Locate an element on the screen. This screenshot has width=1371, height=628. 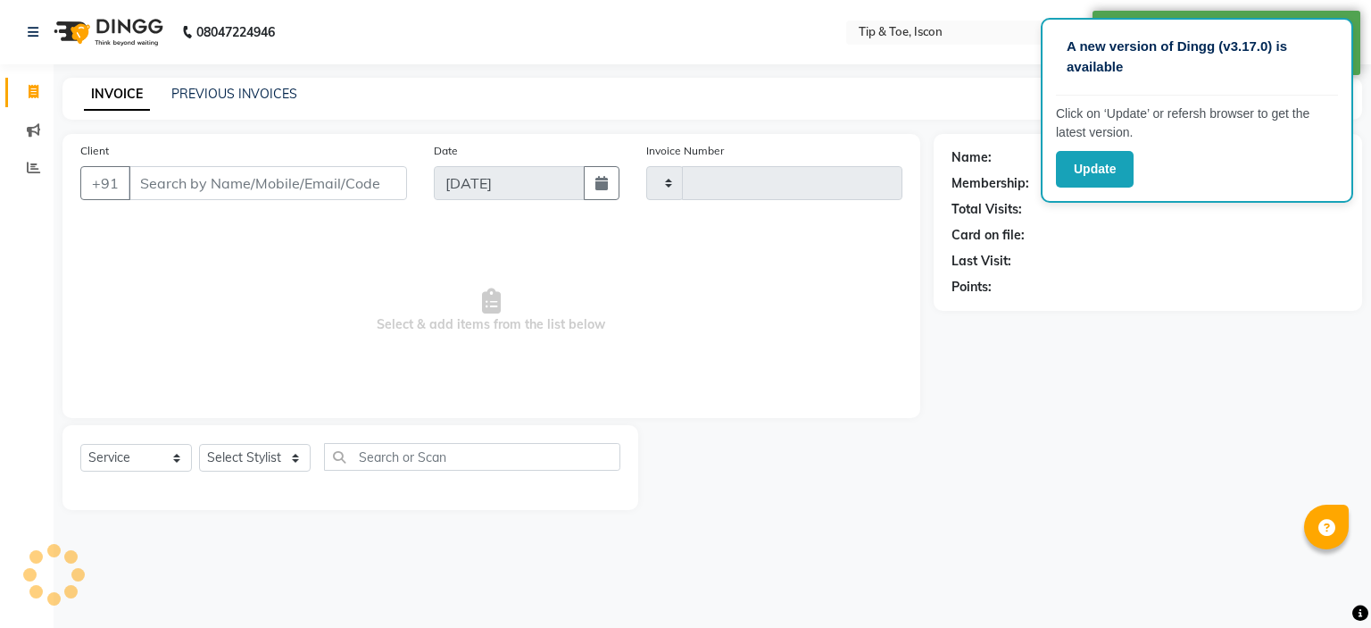
div: Points: is located at coordinates (971, 287).